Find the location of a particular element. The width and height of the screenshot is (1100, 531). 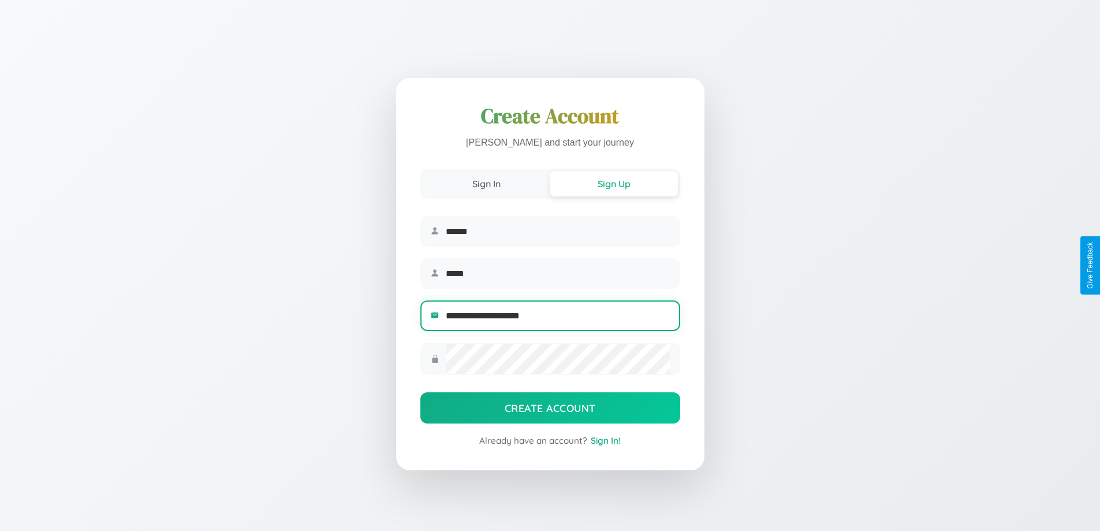

h1: Create Account is located at coordinates (550, 116).